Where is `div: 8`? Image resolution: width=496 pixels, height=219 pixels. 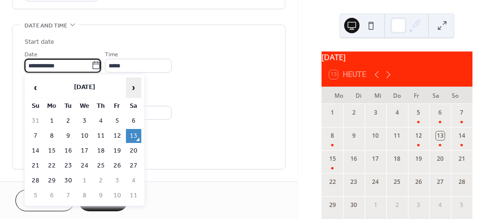 div: 8 is located at coordinates (332, 135).